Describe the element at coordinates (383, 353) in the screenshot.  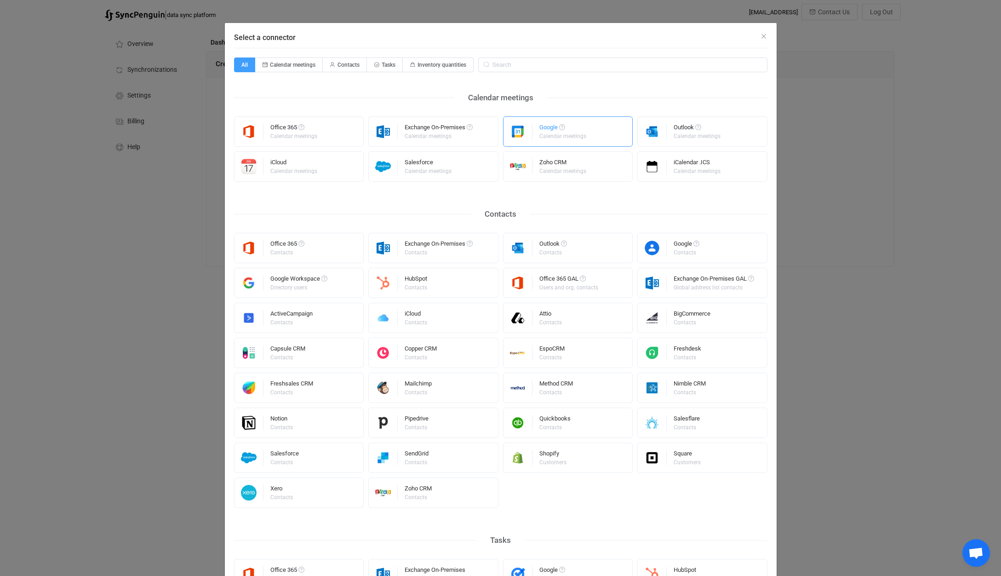
I see `img: copper.png` at that location.